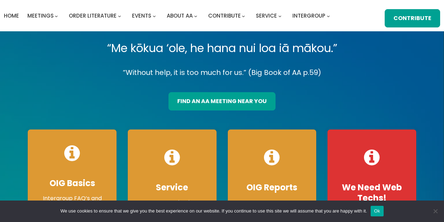 The height and width of the screenshot is (222, 444). I want to click on span: Meetings, so click(40, 15).